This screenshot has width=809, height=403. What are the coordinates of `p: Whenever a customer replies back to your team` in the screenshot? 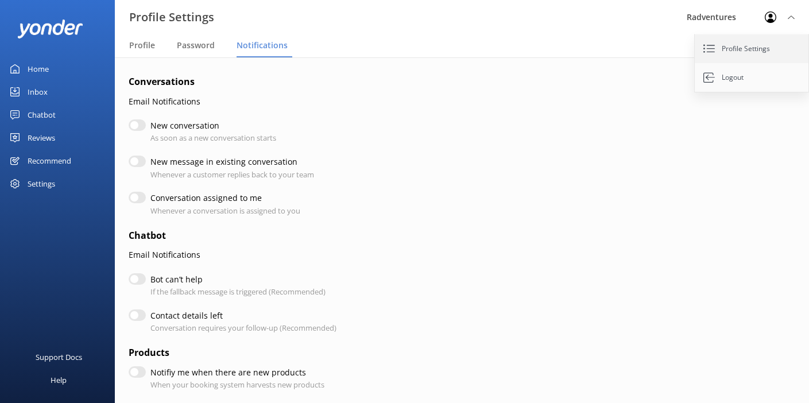 It's located at (232, 175).